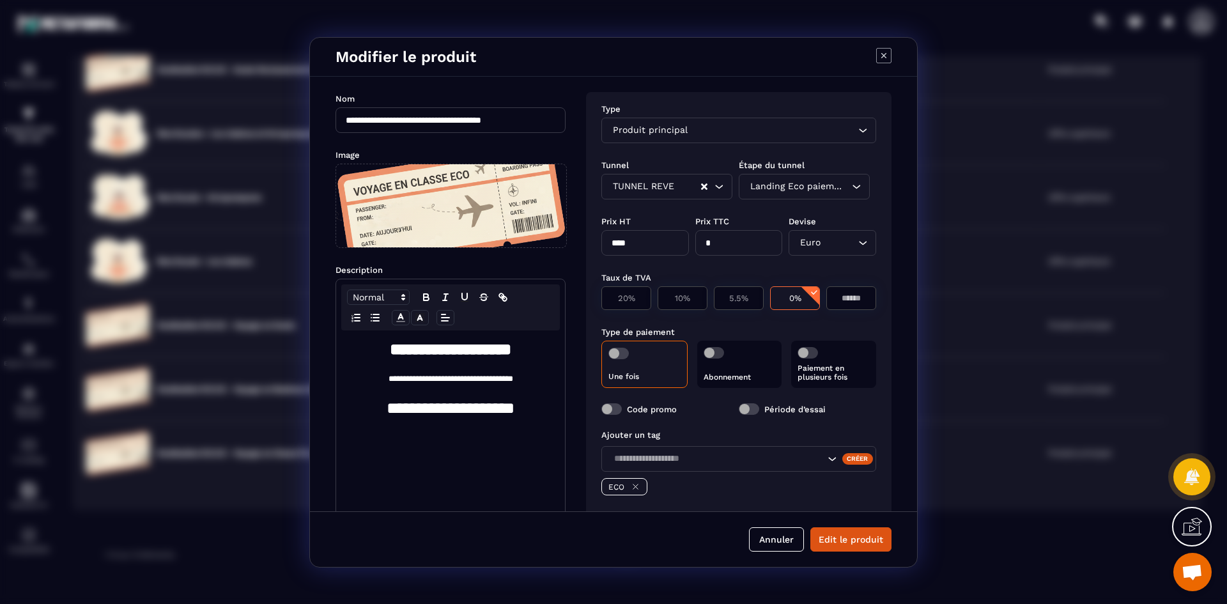 This screenshot has height=604, width=1227. I want to click on label: Image, so click(348, 155).